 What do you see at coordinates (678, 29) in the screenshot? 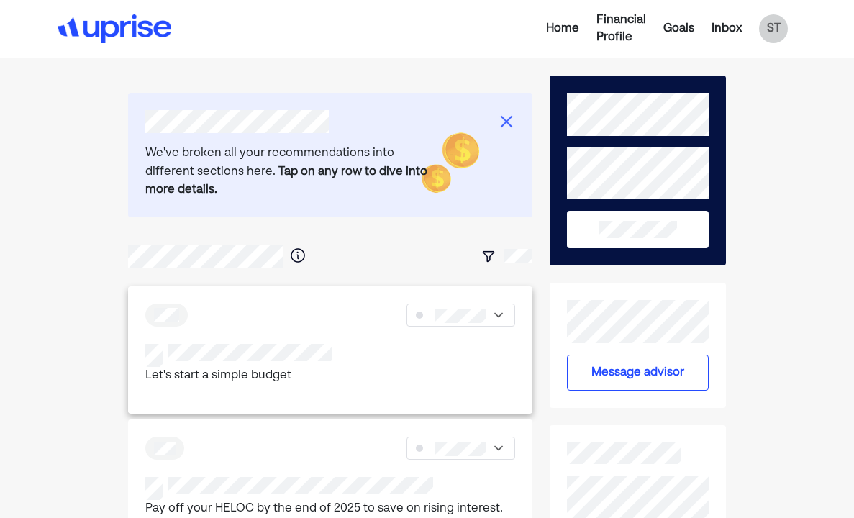
I see `div: Goals` at bounding box center [678, 29].